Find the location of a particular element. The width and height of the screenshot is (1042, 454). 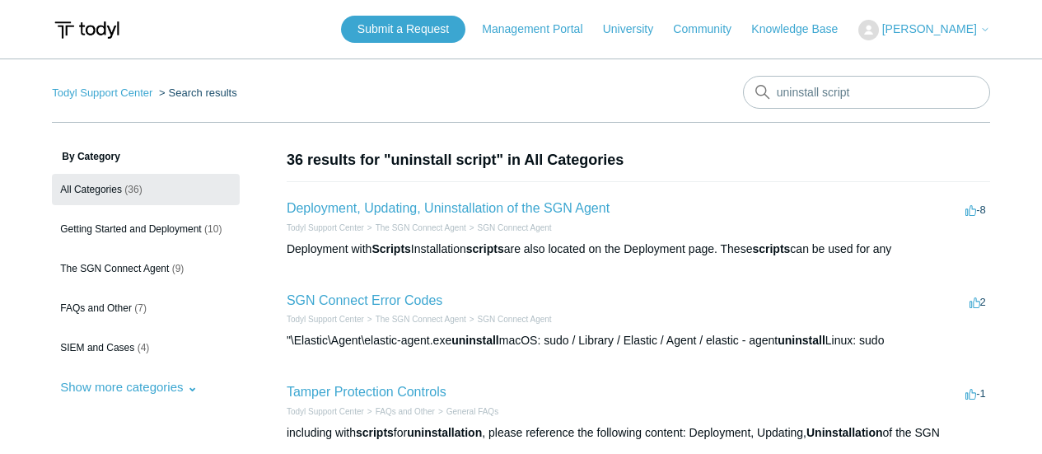

span: (7) is located at coordinates (140, 308).